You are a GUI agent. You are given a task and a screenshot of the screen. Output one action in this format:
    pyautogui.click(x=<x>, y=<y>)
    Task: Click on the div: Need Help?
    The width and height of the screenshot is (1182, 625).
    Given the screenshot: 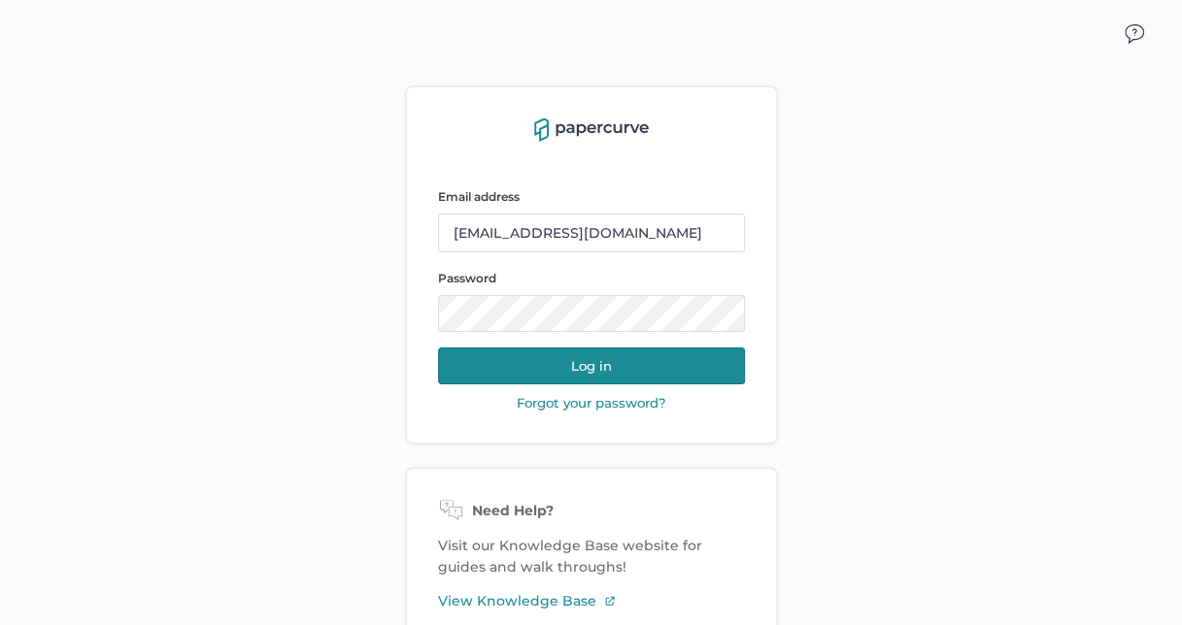 What is the action you would take?
    pyautogui.click(x=591, y=512)
    